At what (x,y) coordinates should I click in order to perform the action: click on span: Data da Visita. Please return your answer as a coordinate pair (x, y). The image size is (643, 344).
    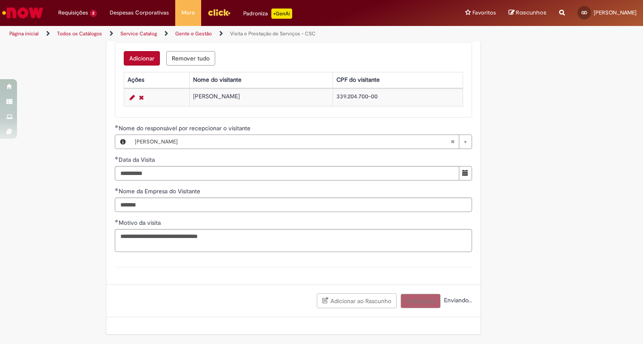
    Looking at the image, I should click on (137, 159).